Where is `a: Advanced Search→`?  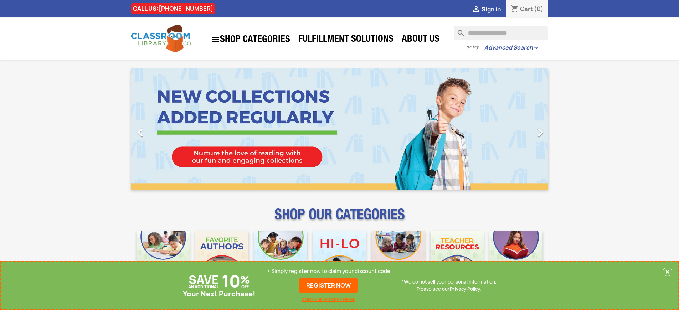
a: Advanced Search→ is located at coordinates (511, 48).